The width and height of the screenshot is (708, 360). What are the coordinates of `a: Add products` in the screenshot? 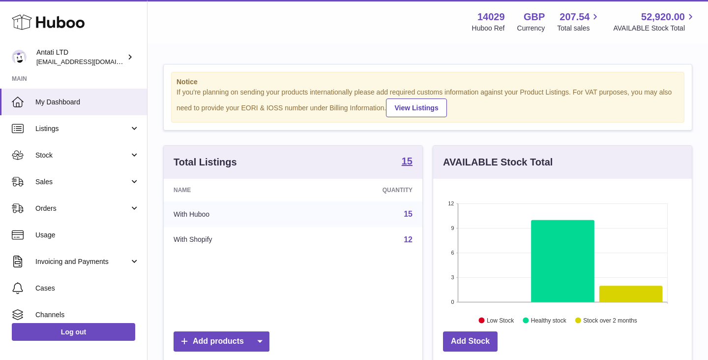 It's located at (221, 341).